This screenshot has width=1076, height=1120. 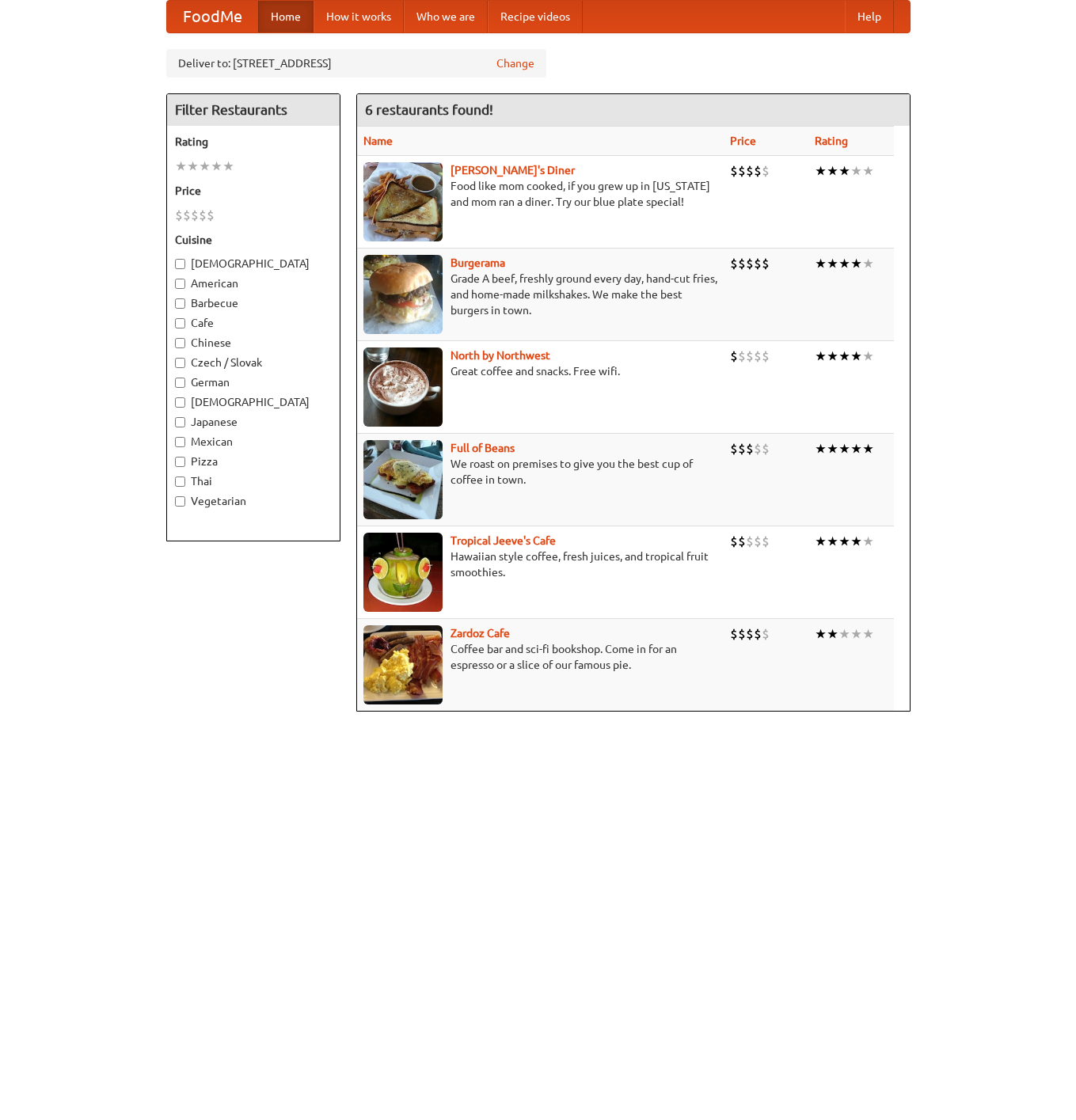 What do you see at coordinates (253, 501) in the screenshot?
I see `label: Vegetarian` at bounding box center [253, 501].